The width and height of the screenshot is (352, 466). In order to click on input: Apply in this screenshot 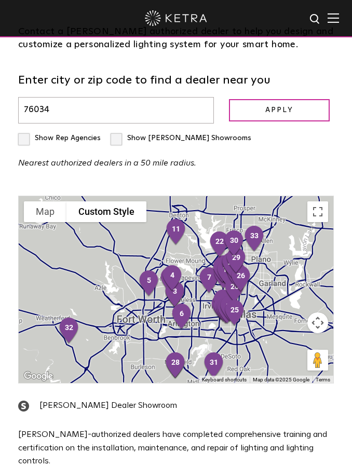, I will do `click(279, 110)`.